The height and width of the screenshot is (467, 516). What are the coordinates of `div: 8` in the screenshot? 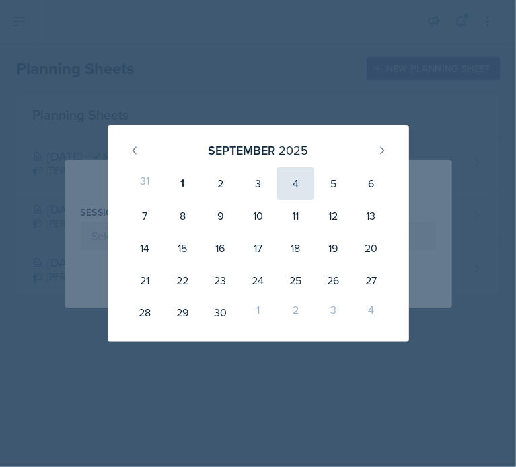 It's located at (182, 216).